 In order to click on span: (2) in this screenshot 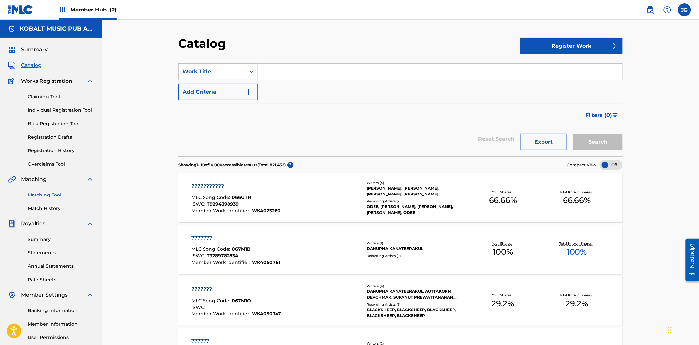, I will do `click(113, 10)`.